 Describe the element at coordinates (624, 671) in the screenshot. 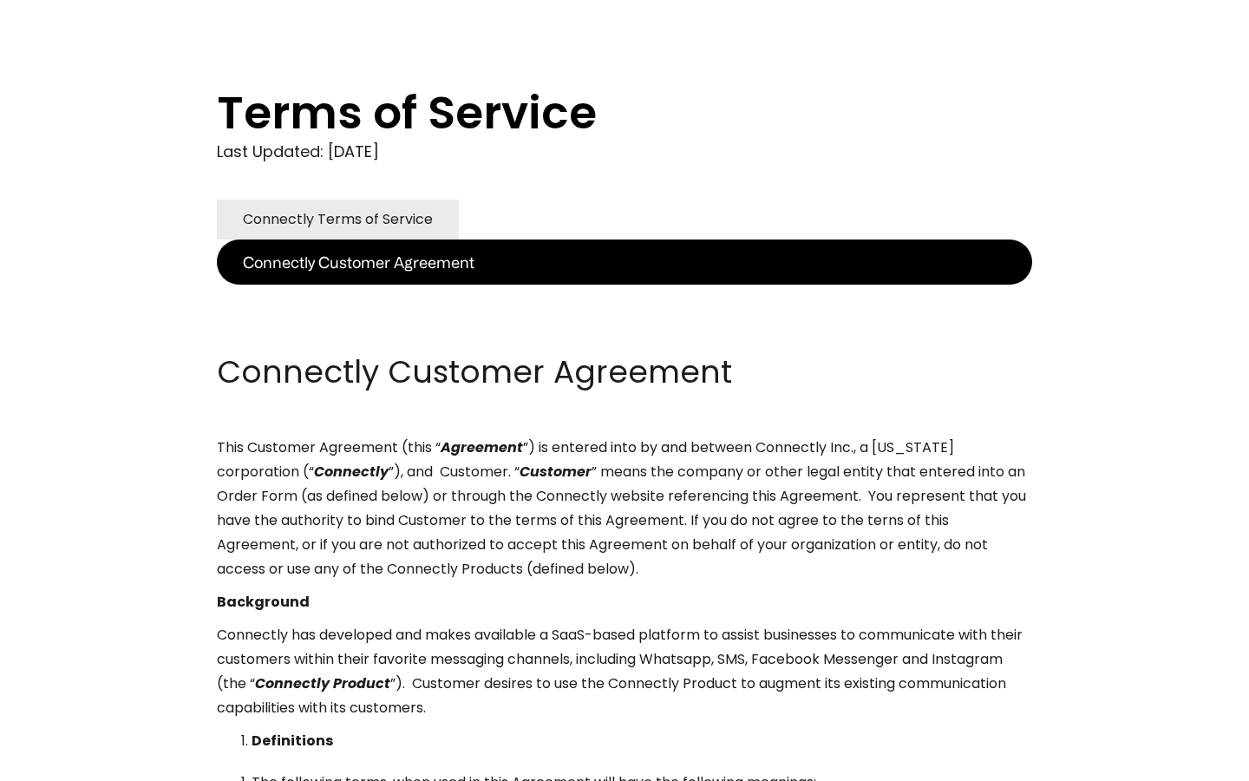

I see `p: Connectly has developed and makes available a SaaS-based platform to assist businesses to communi...` at that location.